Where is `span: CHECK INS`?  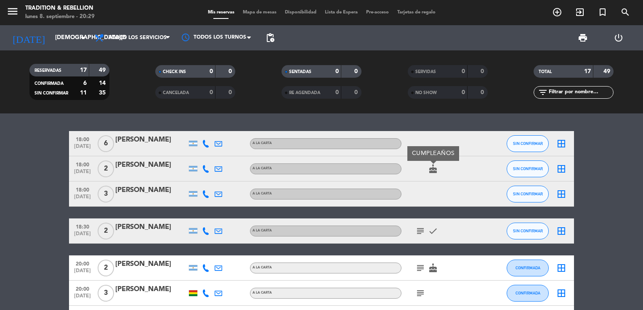 span: CHECK INS is located at coordinates (174, 72).